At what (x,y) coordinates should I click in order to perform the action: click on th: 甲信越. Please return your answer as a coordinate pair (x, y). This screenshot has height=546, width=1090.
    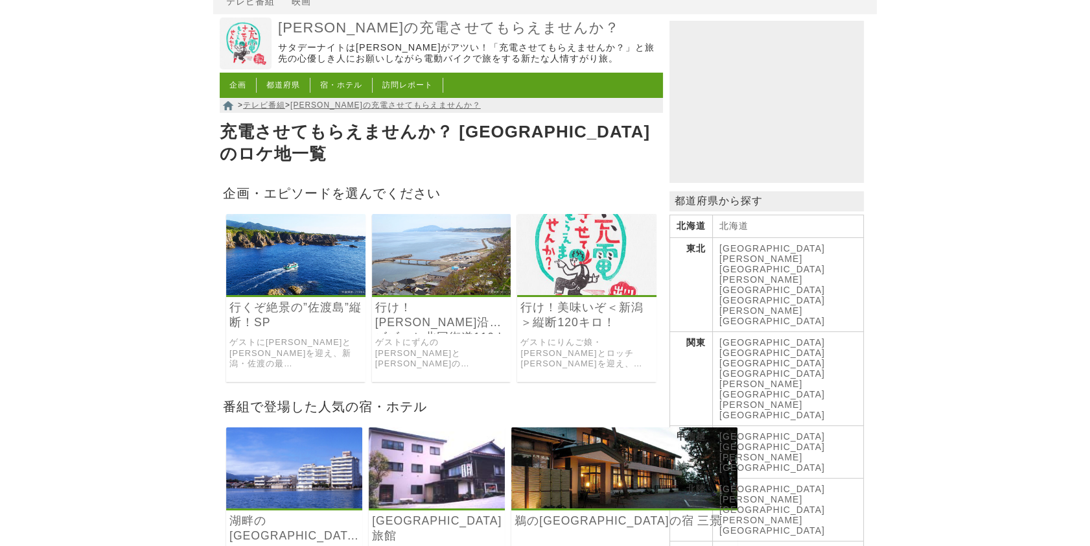
    Looking at the image, I should click on (691, 452).